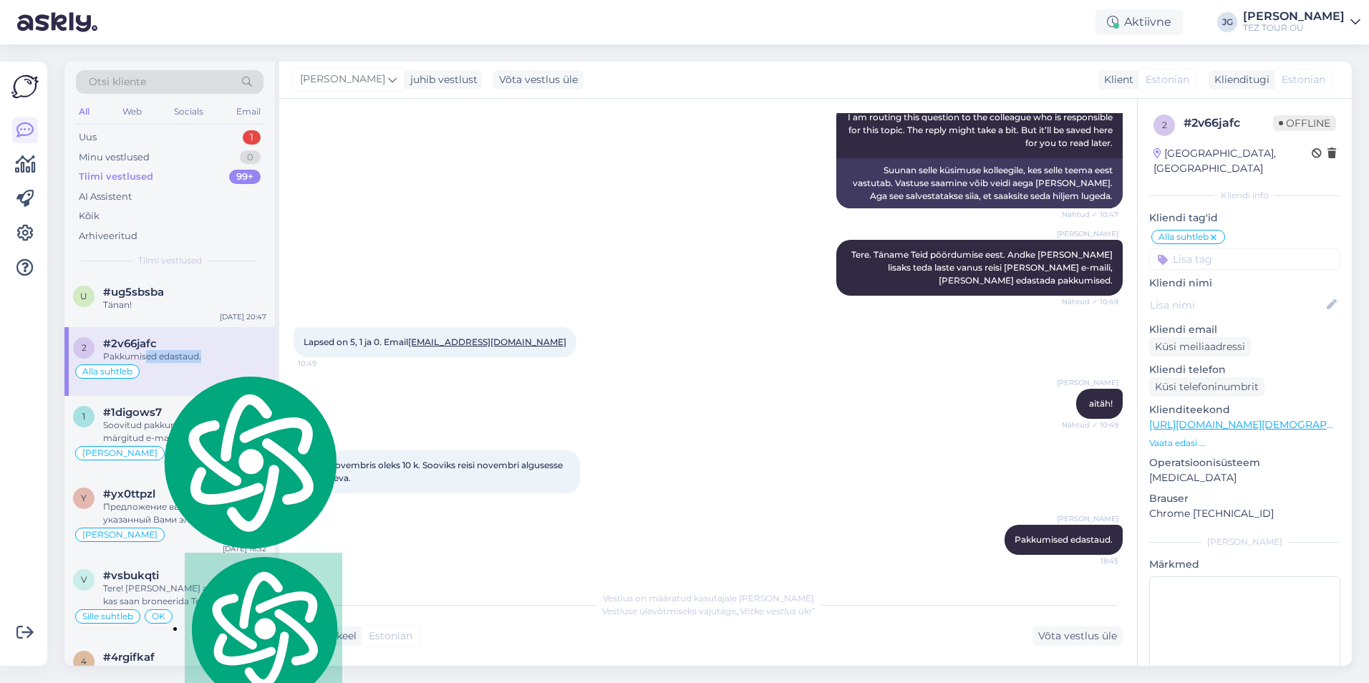  What do you see at coordinates (107, 616) in the screenshot?
I see `span: Sille suhtleb` at bounding box center [107, 616].